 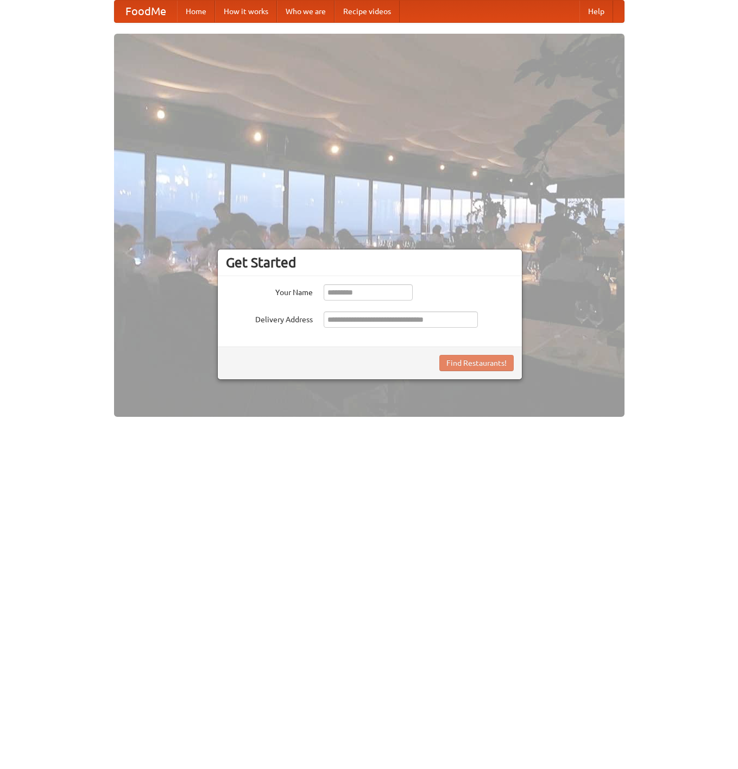 I want to click on a: Help, so click(x=597, y=11).